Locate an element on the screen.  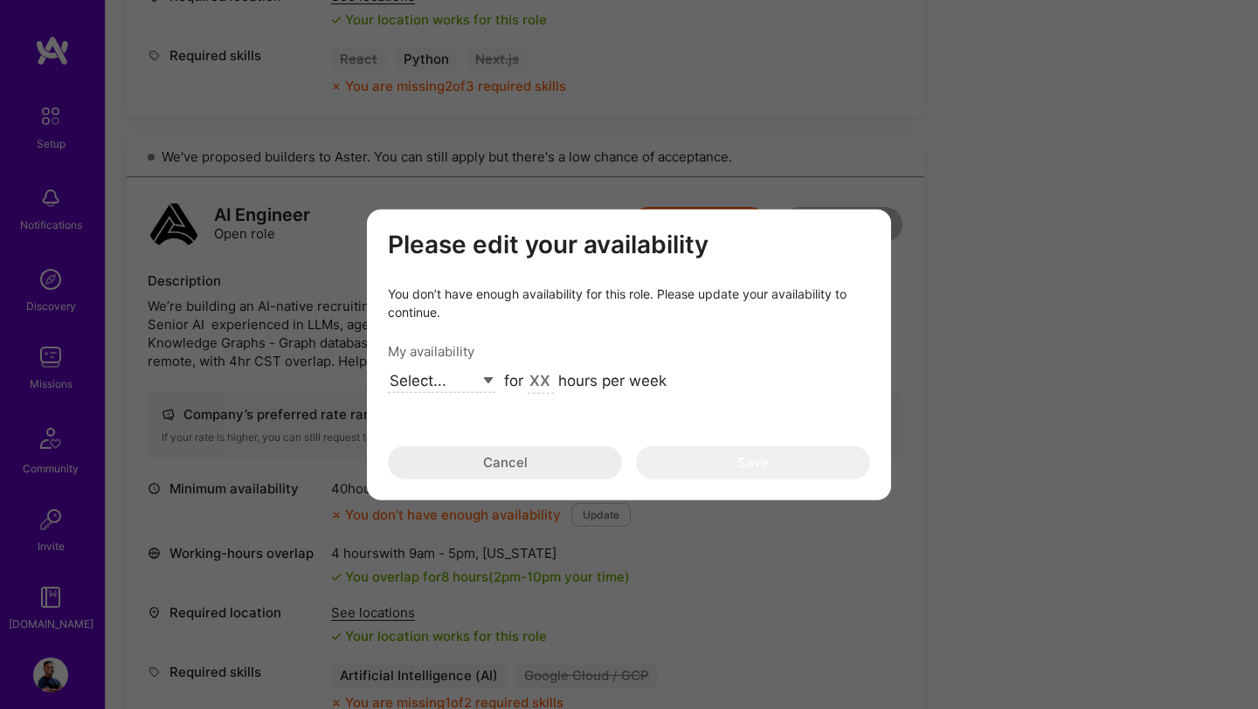
div: You don’t have enough availability for this role. Please update your availability to continue. is located at coordinates (629, 302).